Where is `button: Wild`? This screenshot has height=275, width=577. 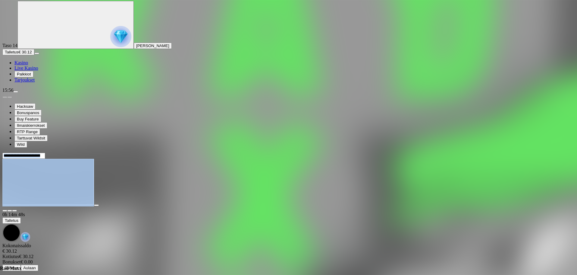
button: Wild is located at coordinates (21, 144).